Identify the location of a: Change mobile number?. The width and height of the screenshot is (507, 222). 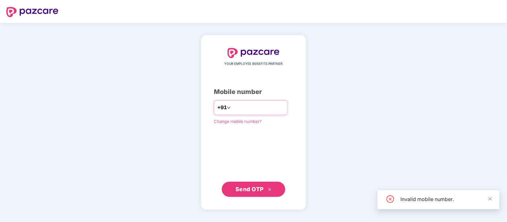
(237, 121).